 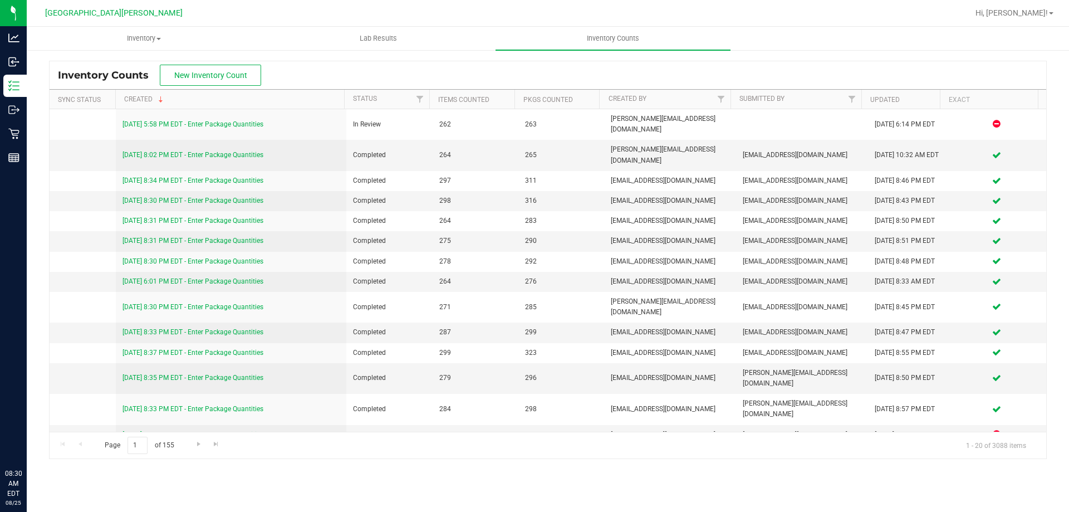 What do you see at coordinates (216, 444) in the screenshot?
I see `a: Go to the last page` at bounding box center [216, 444].